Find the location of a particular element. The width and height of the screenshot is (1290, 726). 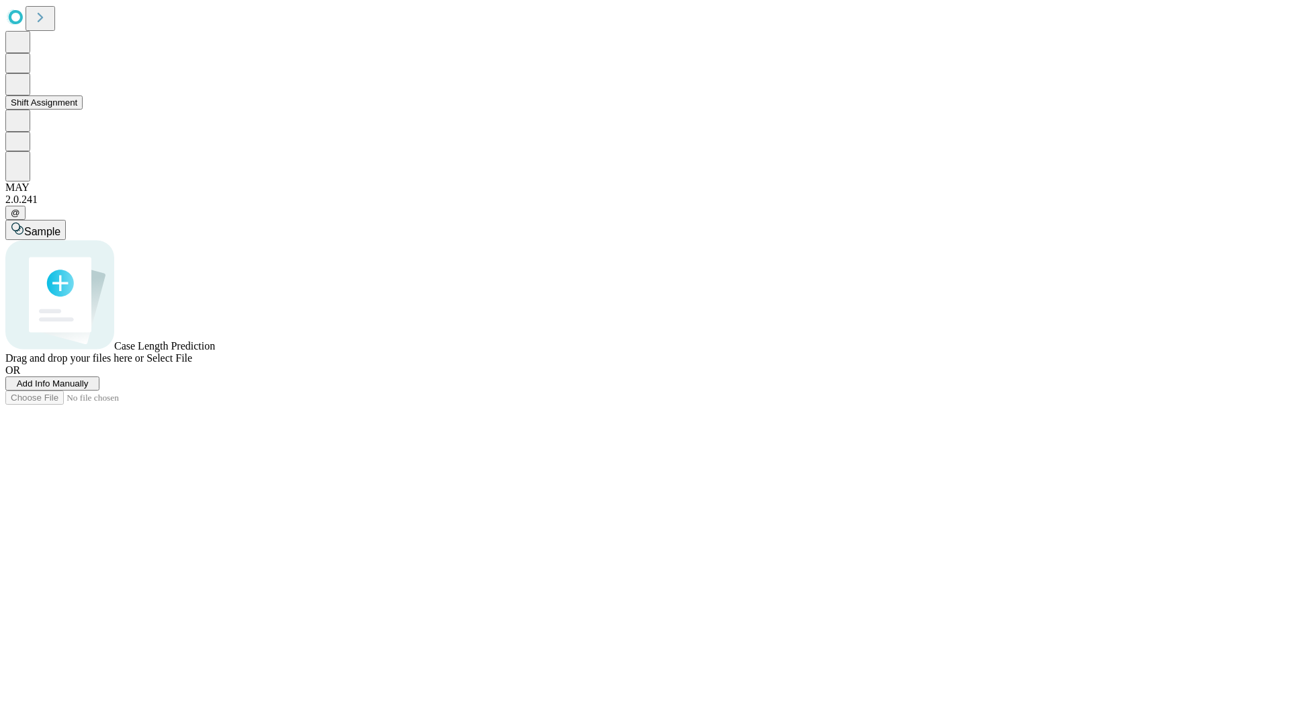

button: Sample is located at coordinates (36, 230).